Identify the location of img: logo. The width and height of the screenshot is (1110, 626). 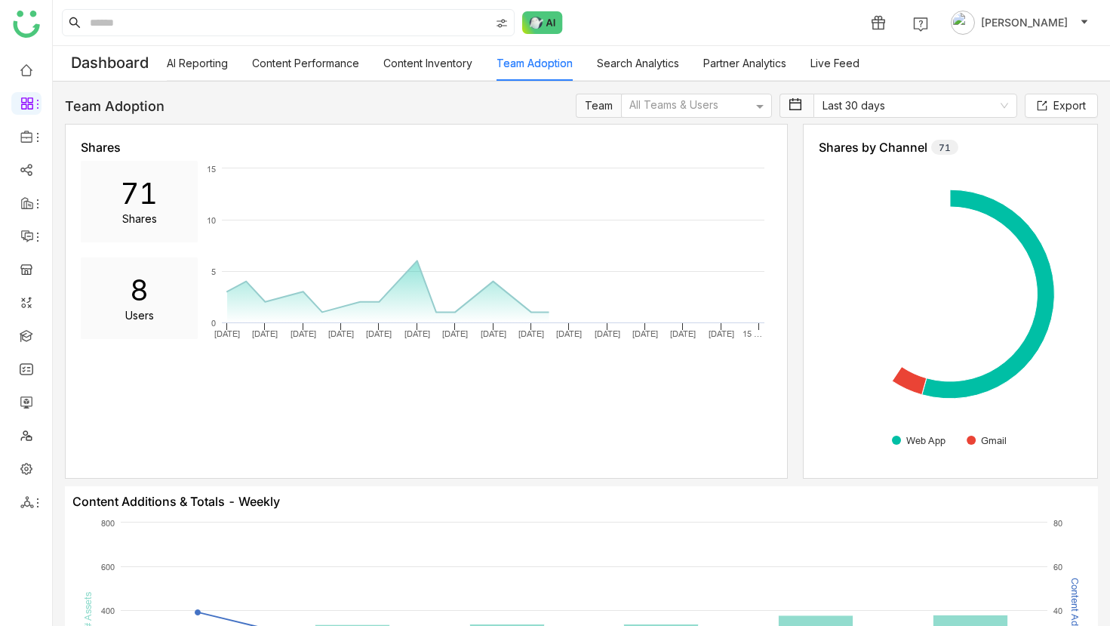
(26, 24).